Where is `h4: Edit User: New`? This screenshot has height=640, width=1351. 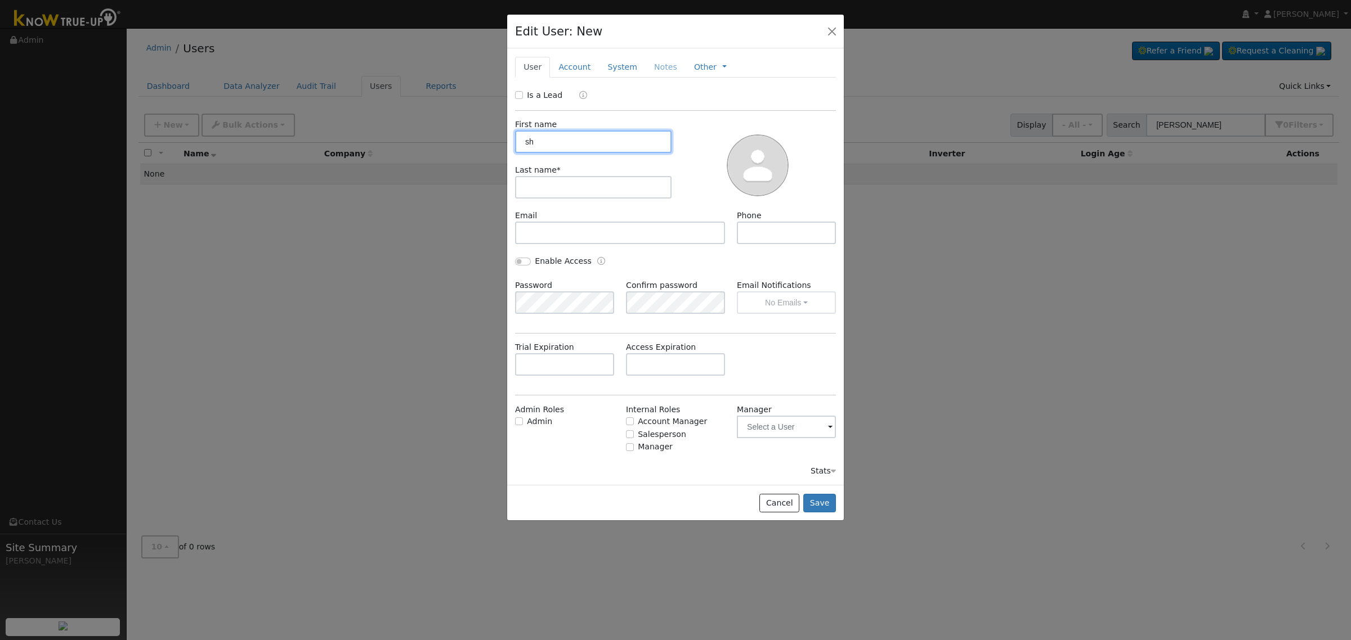 h4: Edit User: New is located at coordinates (558, 32).